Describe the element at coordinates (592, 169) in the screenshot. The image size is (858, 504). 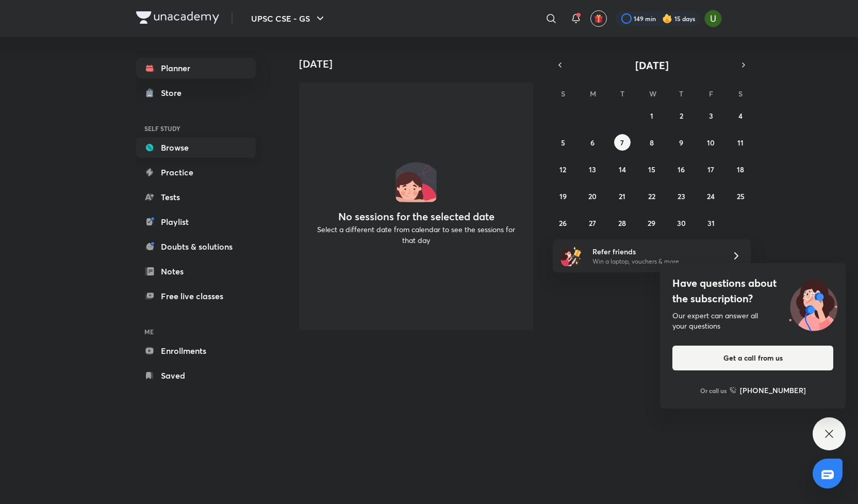
I see `abbr: October 13, 2025` at that location.